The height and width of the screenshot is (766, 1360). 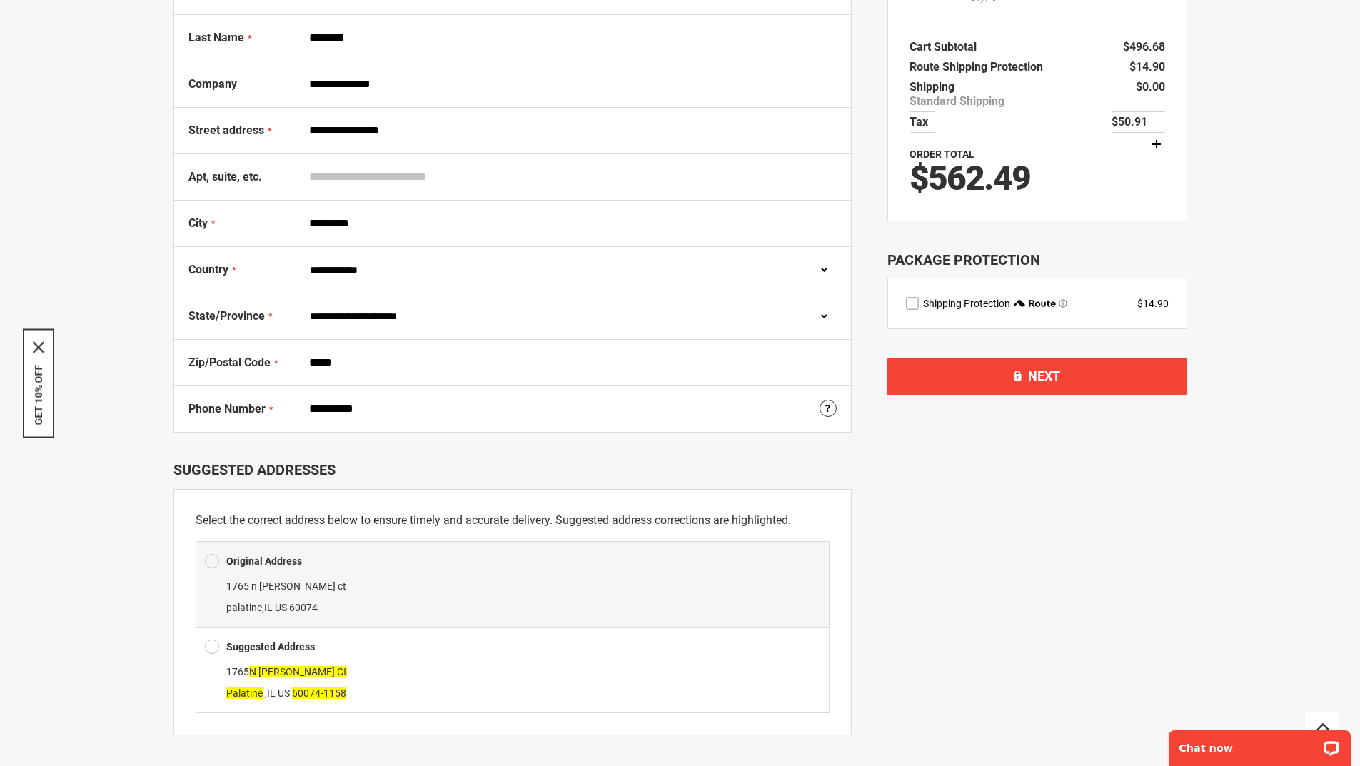 What do you see at coordinates (1044, 376) in the screenshot?
I see `span: Next` at bounding box center [1044, 376].